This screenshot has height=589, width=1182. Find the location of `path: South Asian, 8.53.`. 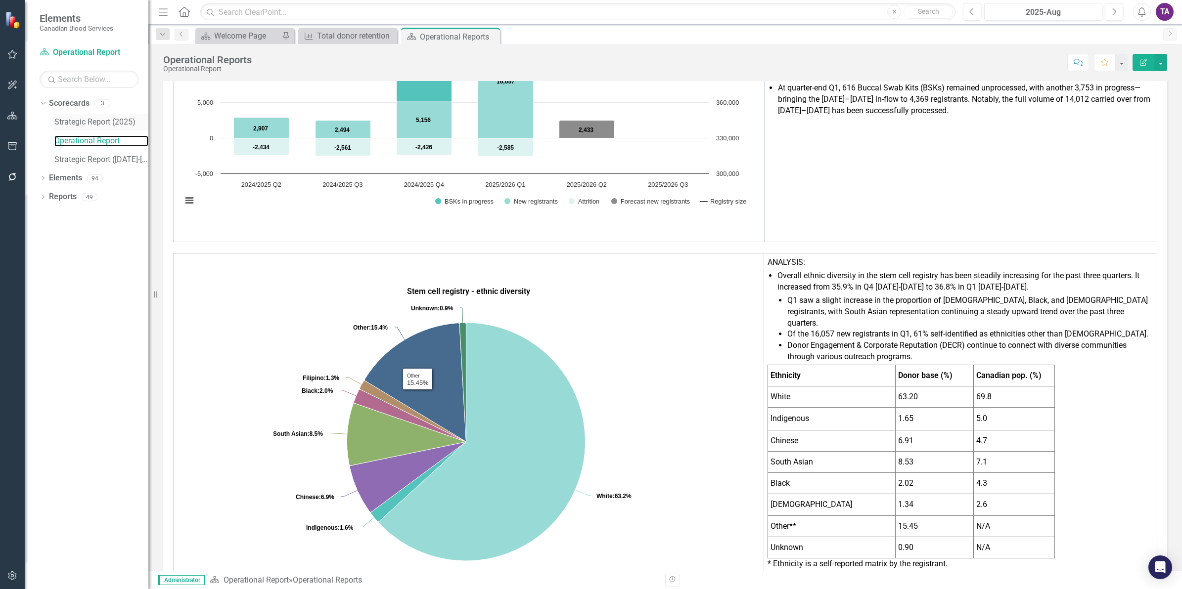

path: South Asian, 8.53. is located at coordinates (407, 435).